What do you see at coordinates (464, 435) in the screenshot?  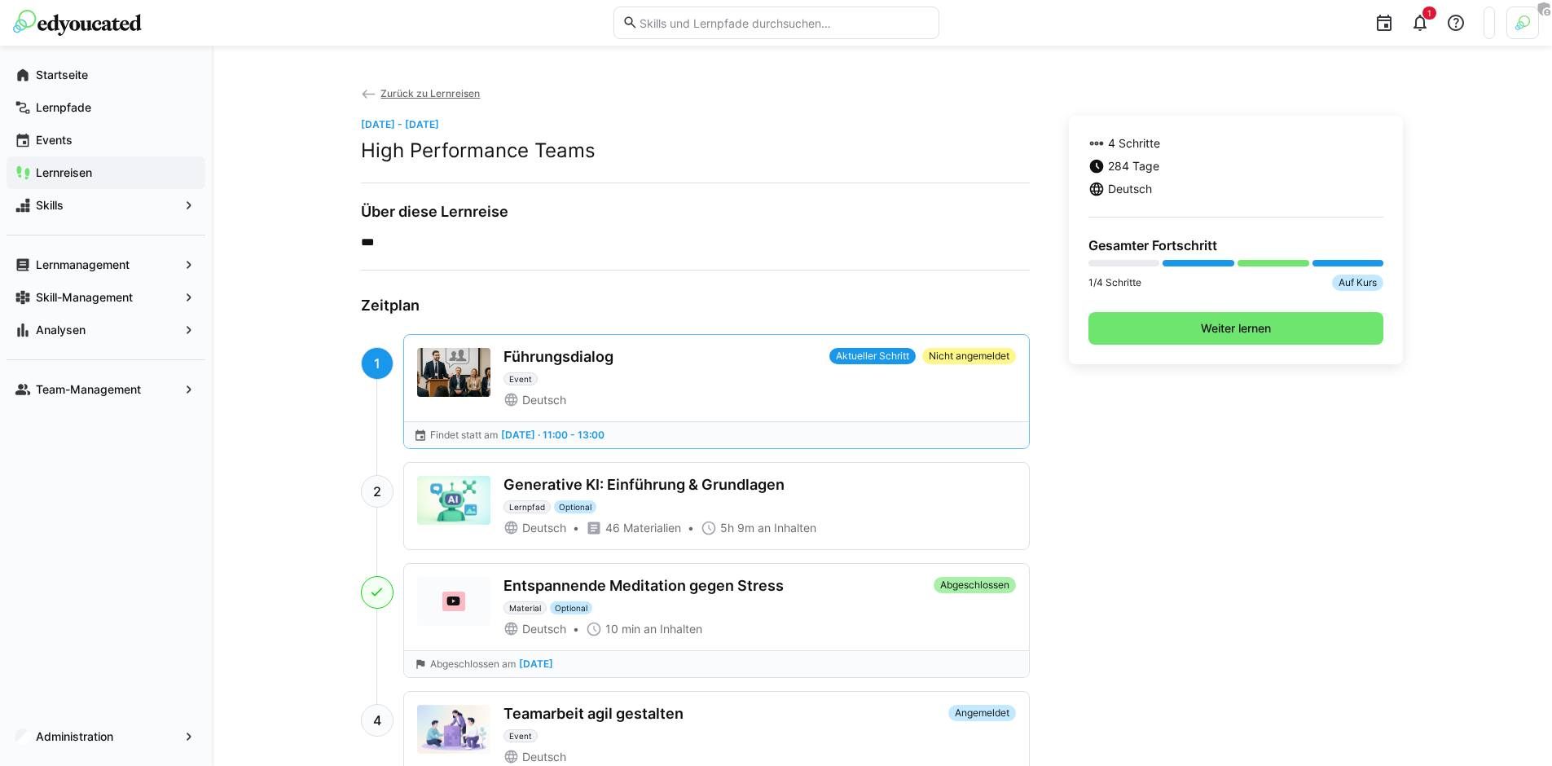 I see `span: Findet statt am` at bounding box center [464, 435].